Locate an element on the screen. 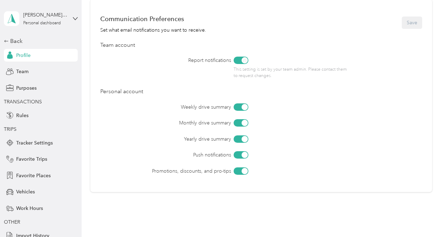 Image resolution: width=444 pixels, height=237 pixels. span: Rules is located at coordinates (22, 115).